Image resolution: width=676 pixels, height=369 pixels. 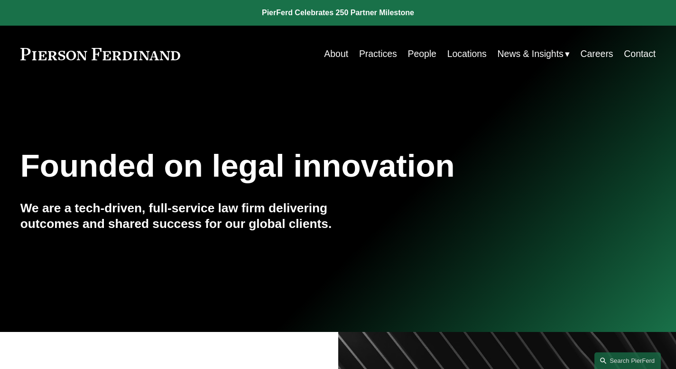 What do you see at coordinates (534, 54) in the screenshot?
I see `a: folder dropdown` at bounding box center [534, 54].